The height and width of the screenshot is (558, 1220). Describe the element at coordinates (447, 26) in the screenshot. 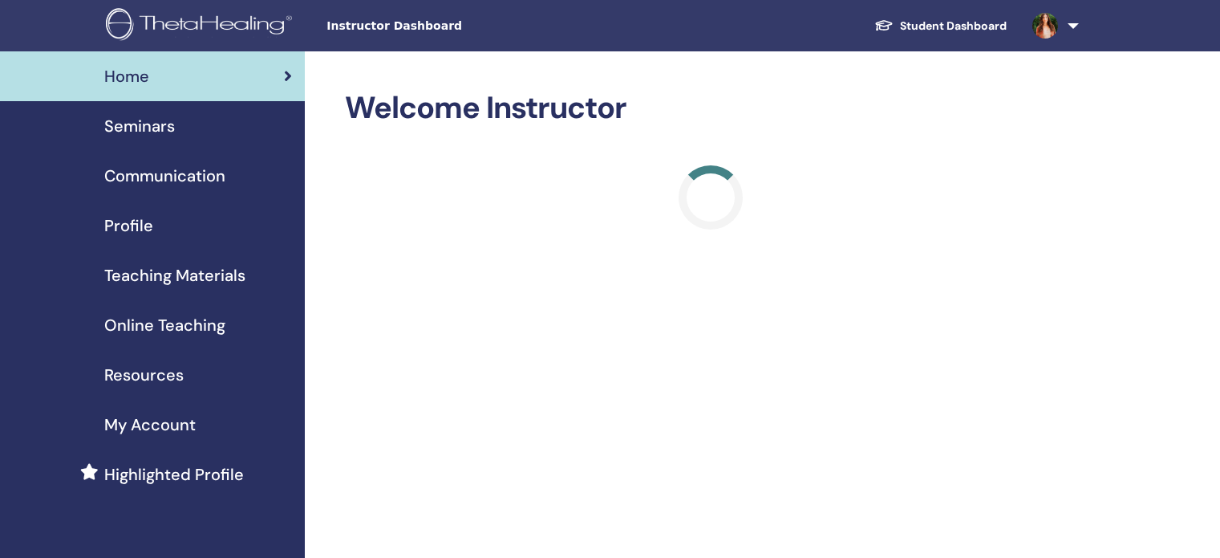

I see `span: Instructor Dashboard` at that location.